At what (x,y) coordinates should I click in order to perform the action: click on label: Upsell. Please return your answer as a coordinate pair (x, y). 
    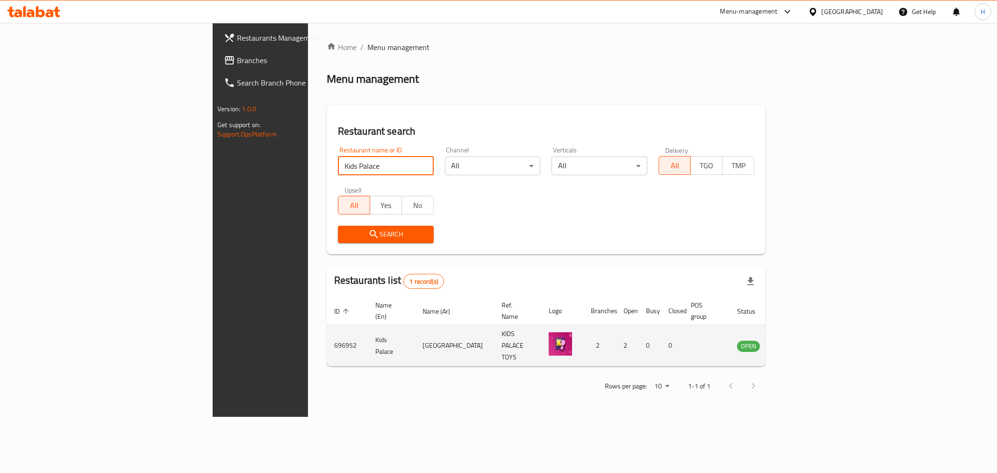
    Looking at the image, I should click on (353, 190).